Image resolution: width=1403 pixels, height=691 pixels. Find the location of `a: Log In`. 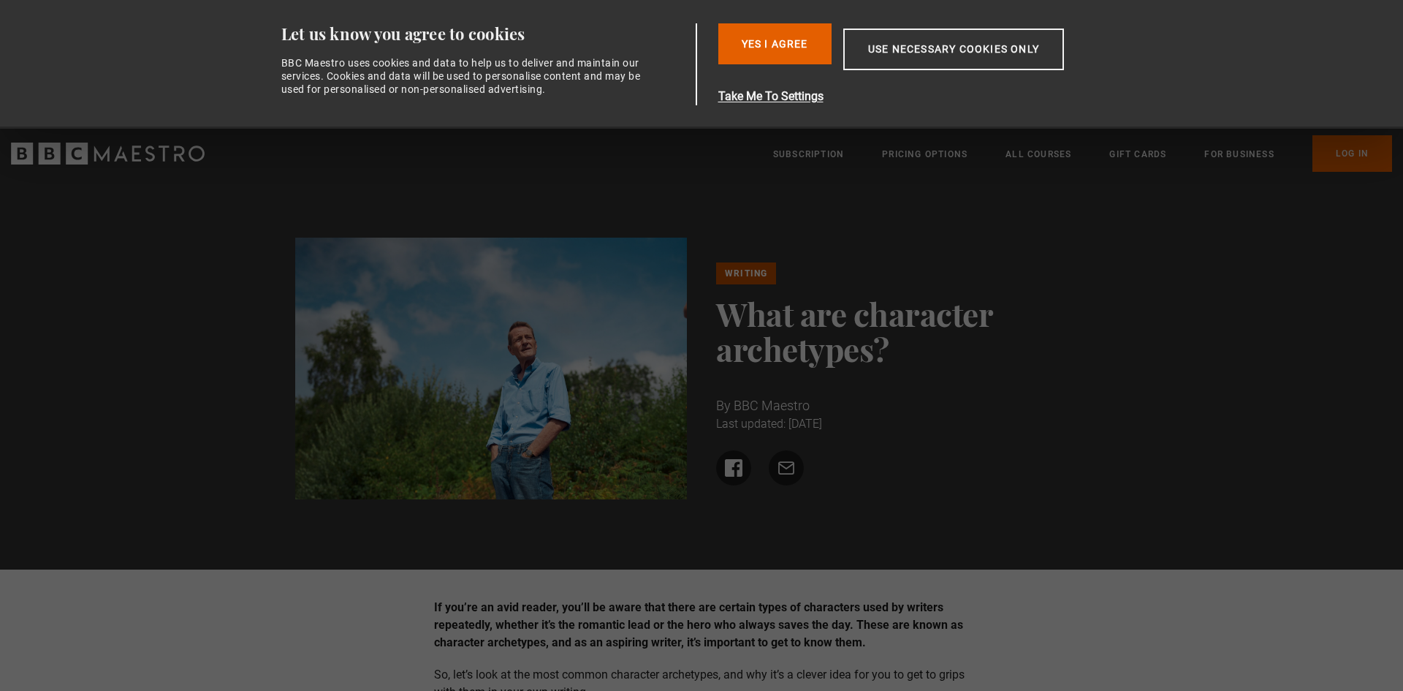

a: Log In is located at coordinates (1352, 153).